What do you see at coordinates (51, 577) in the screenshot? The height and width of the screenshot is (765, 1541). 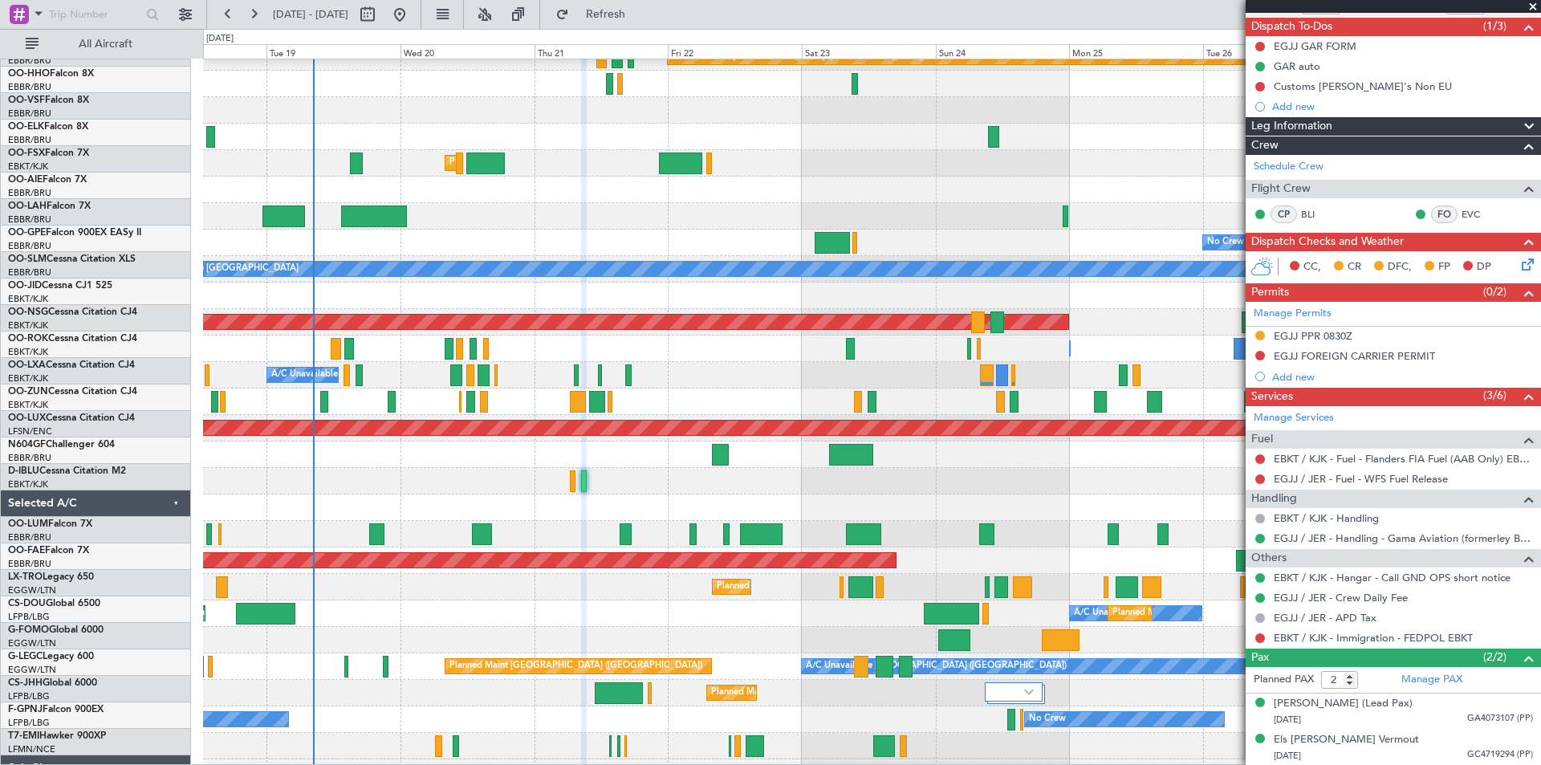 I see `a: LX-TROLegacy 650` at bounding box center [51, 577].